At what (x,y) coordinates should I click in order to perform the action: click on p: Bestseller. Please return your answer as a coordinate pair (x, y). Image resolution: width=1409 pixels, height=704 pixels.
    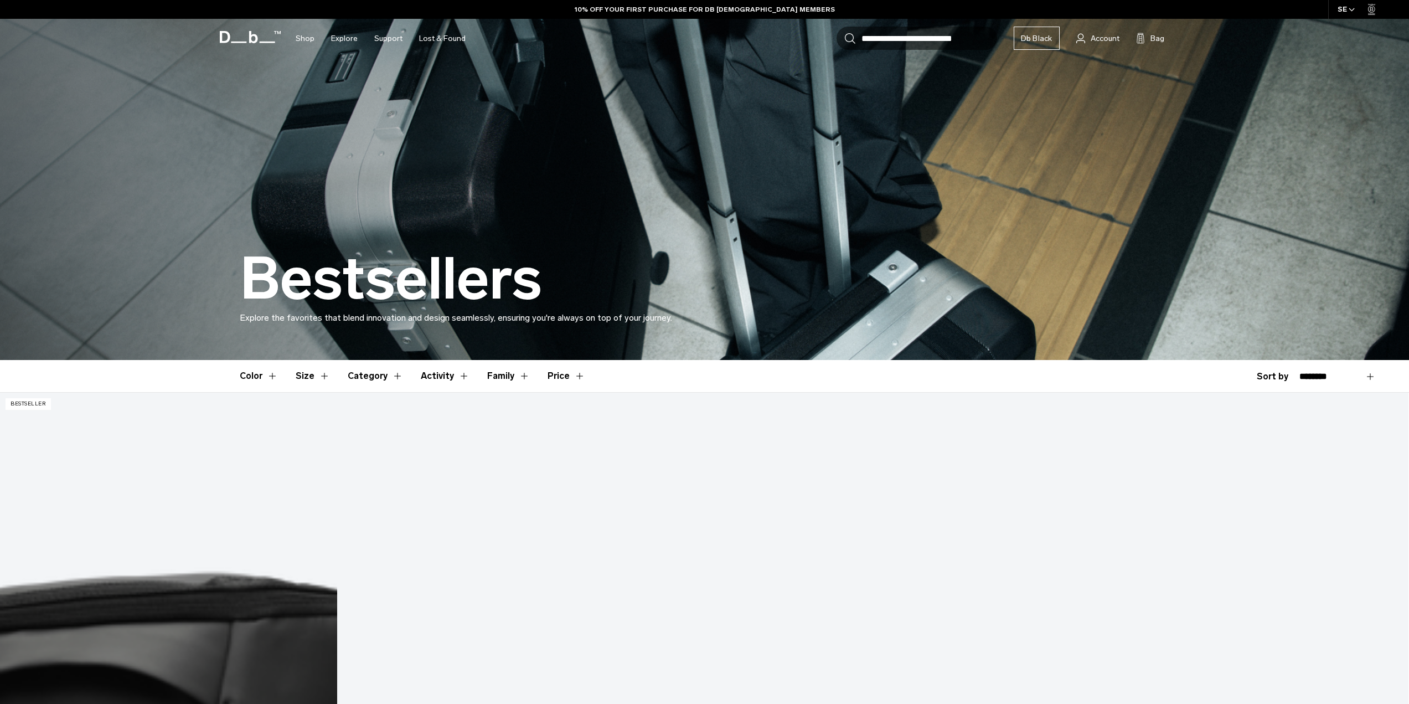
    Looking at the image, I should click on (28, 404).